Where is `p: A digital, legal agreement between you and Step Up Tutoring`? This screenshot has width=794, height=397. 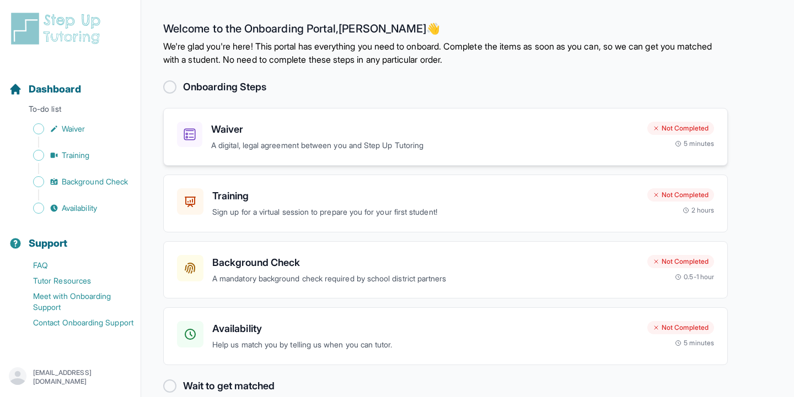
p: A digital, legal agreement between you and Step Up Tutoring is located at coordinates (424, 146).